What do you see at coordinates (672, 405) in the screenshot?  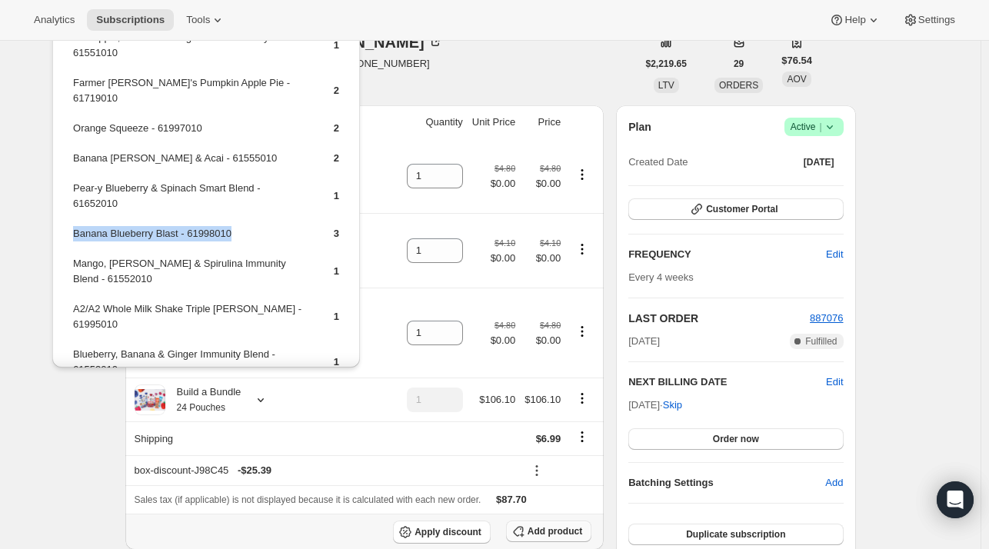 I see `button: Skip` at bounding box center [672, 405].